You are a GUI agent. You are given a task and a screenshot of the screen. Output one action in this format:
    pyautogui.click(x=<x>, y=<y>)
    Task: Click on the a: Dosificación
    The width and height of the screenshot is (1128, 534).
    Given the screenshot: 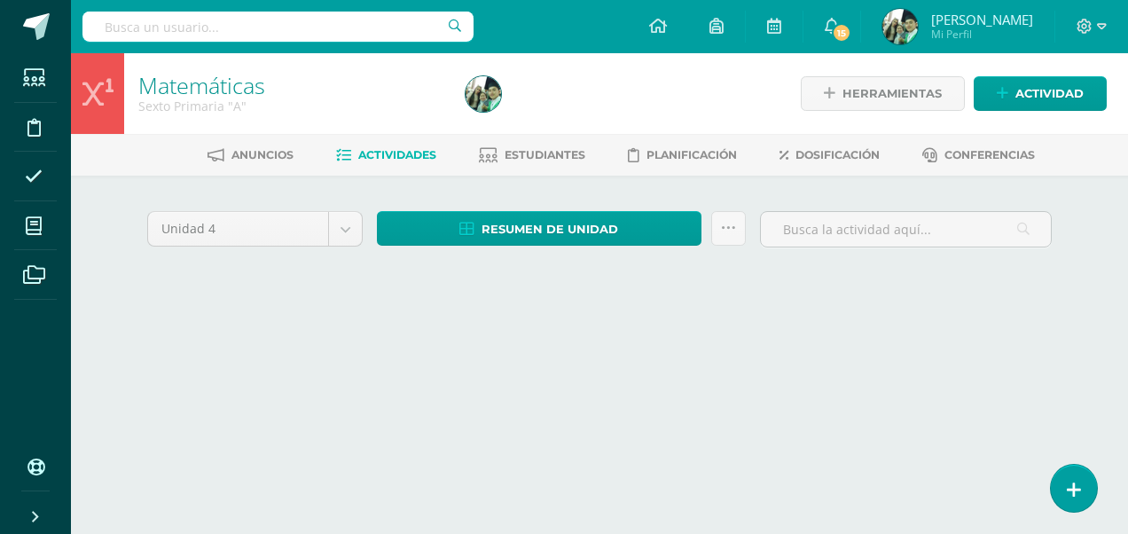 What is the action you would take?
    pyautogui.click(x=829, y=155)
    